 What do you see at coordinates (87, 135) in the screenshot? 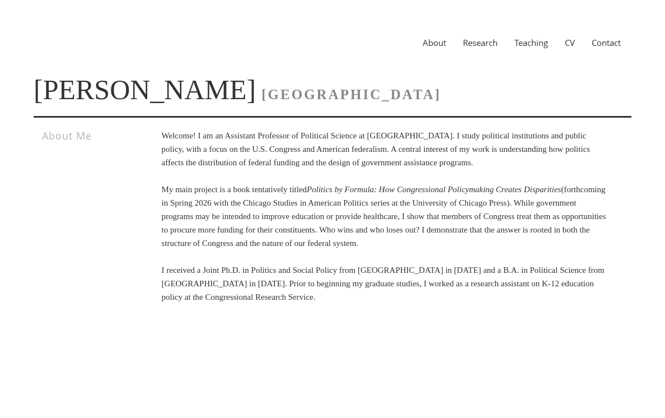
I see `h3: About Me` at bounding box center [87, 135].